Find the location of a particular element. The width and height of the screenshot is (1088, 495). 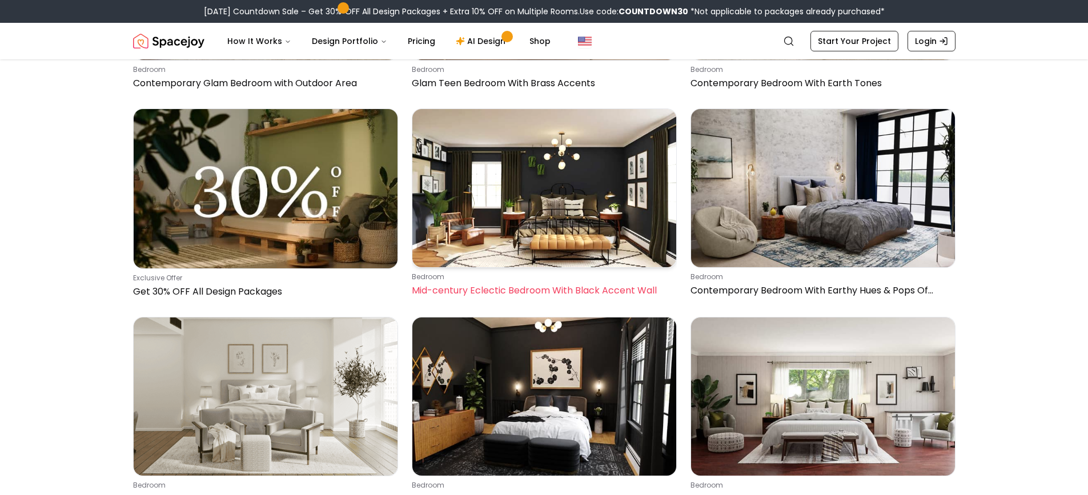

p: Mid-century Eclectic Bedroom With Black Accent Wall is located at coordinates (542, 291).